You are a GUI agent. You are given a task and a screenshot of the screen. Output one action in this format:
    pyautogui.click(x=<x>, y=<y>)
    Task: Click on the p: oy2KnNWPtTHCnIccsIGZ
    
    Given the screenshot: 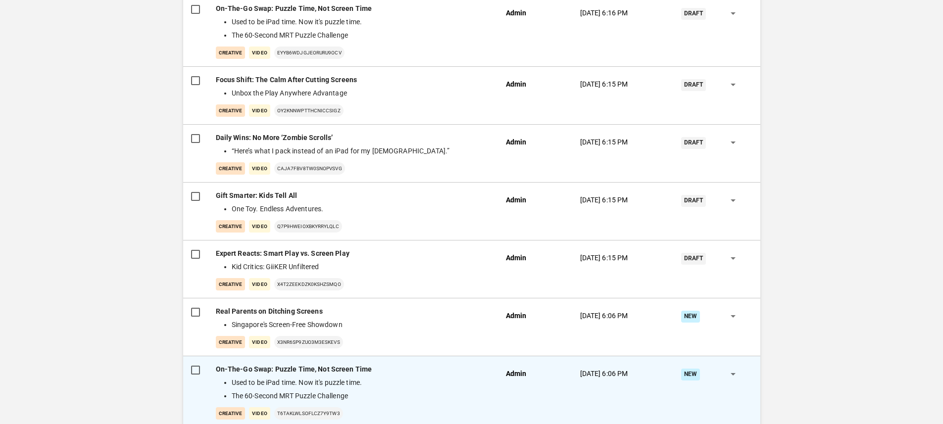 What is the action you would take?
    pyautogui.click(x=309, y=110)
    